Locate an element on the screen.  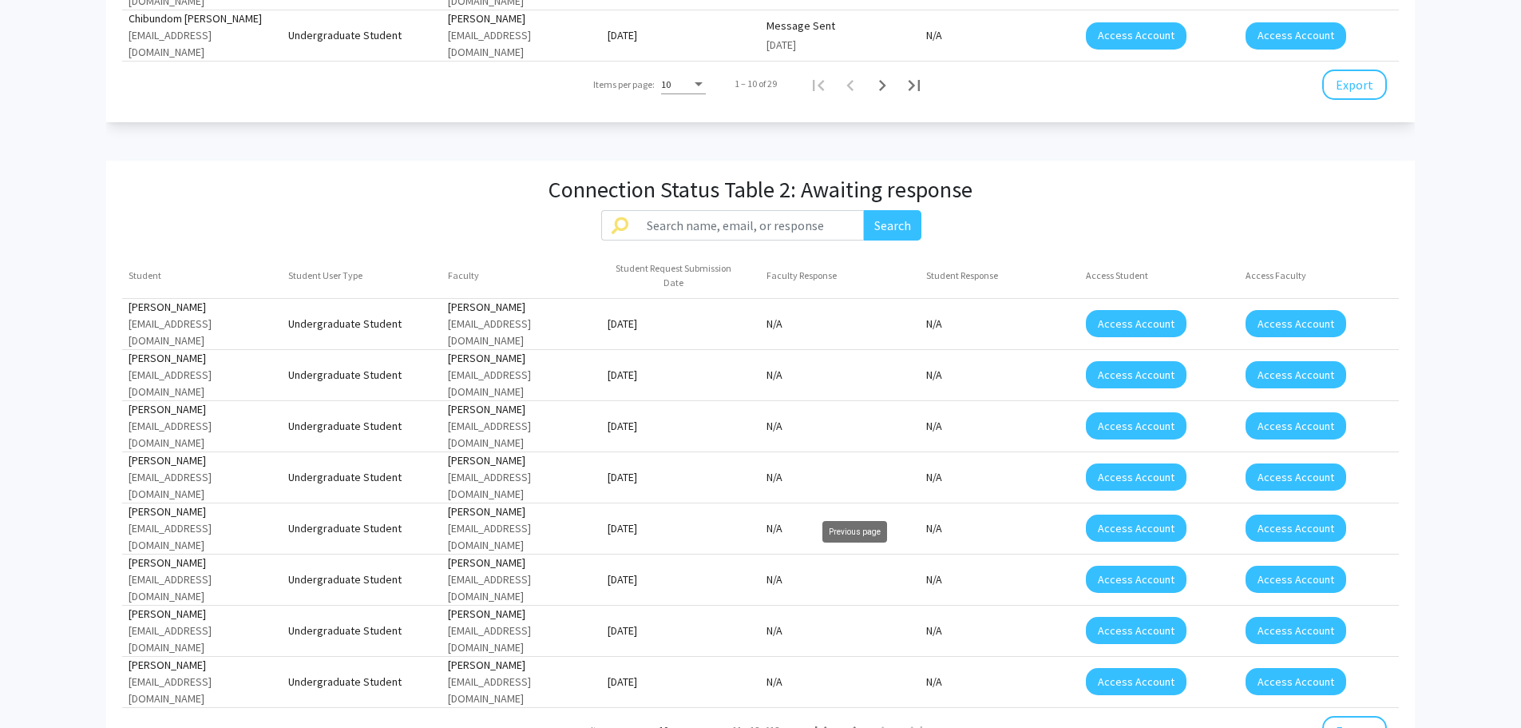
input: Search name, email, or response is located at coordinates (751, 225).